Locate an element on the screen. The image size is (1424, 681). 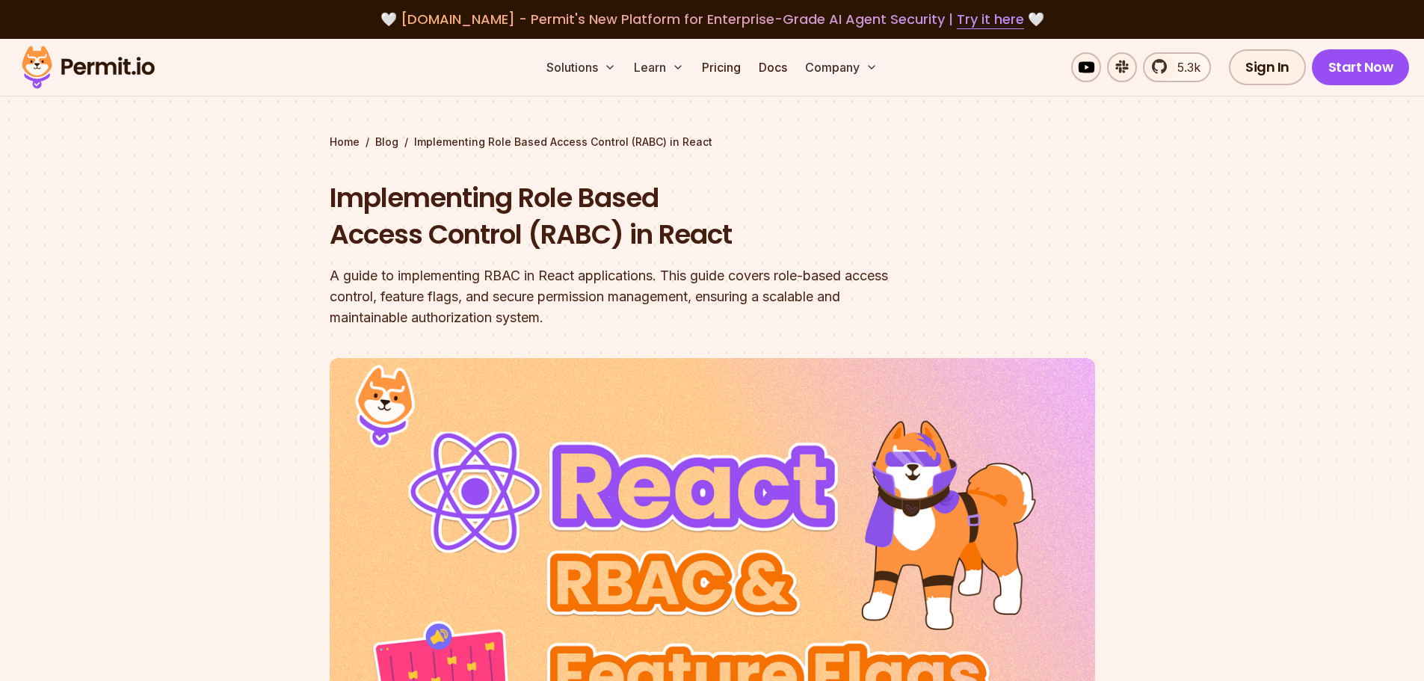
a: Home is located at coordinates (345, 142).